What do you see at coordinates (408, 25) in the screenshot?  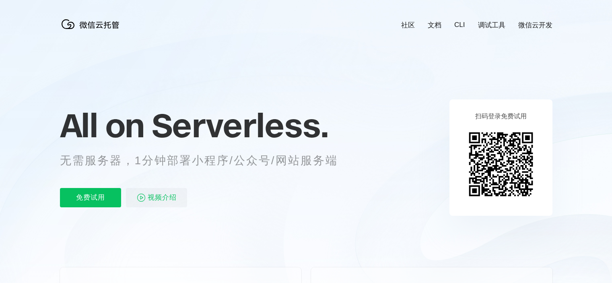 I see `a: 社区` at bounding box center [408, 25].